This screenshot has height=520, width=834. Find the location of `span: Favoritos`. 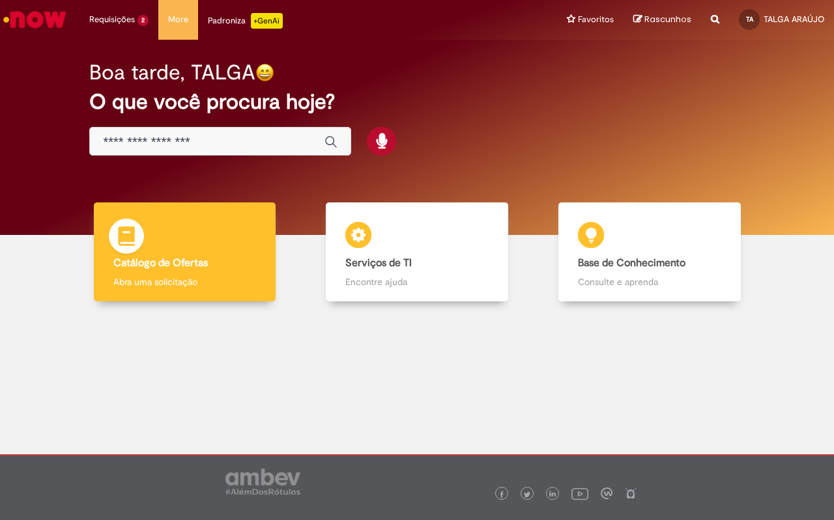

span: Favoritos is located at coordinates (595, 20).